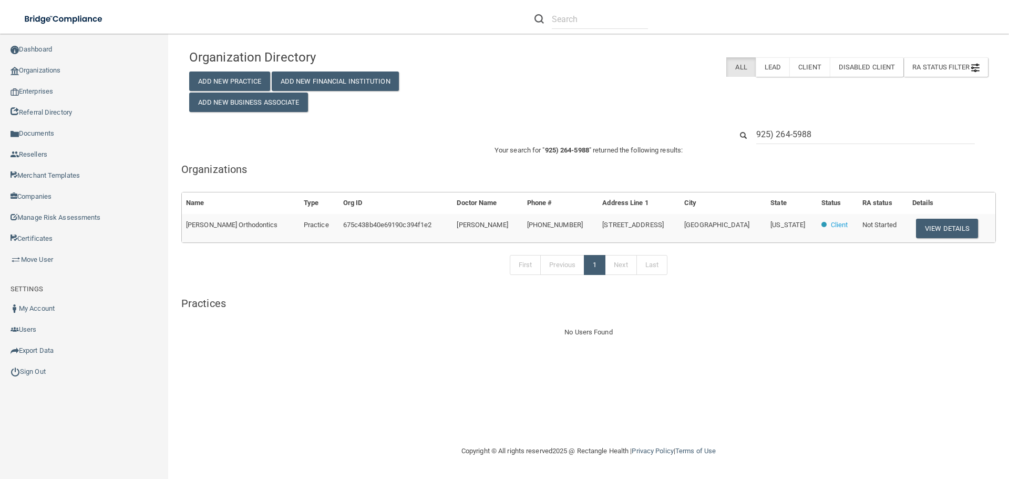  Describe the element at coordinates (249, 102) in the screenshot. I see `button: Add New Business Associate` at that location.